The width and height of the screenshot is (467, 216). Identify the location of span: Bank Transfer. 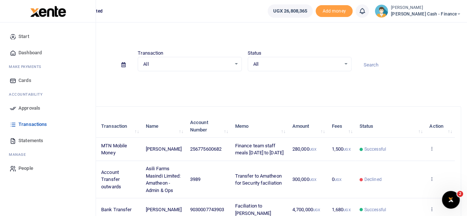
(116, 209).